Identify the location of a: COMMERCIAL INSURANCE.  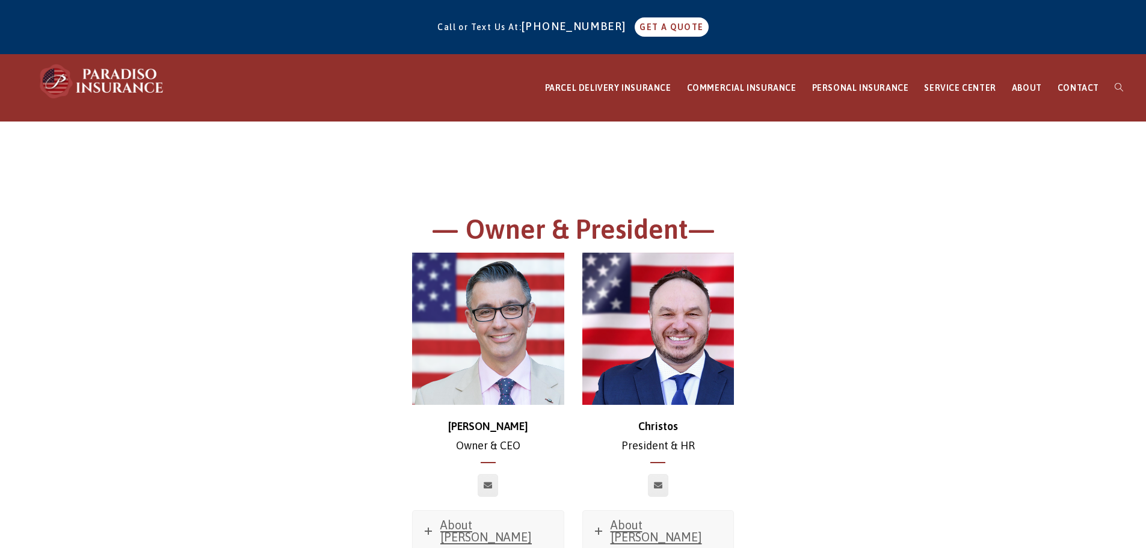
(742, 88).